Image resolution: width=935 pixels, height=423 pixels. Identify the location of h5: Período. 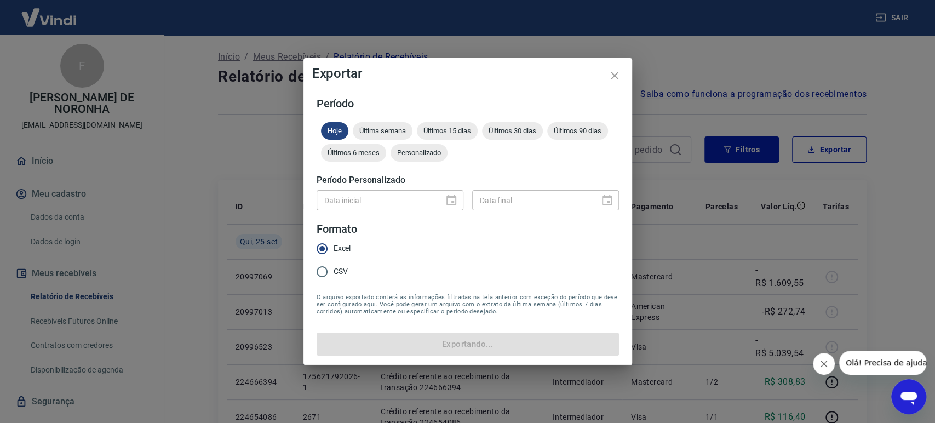
(468, 104).